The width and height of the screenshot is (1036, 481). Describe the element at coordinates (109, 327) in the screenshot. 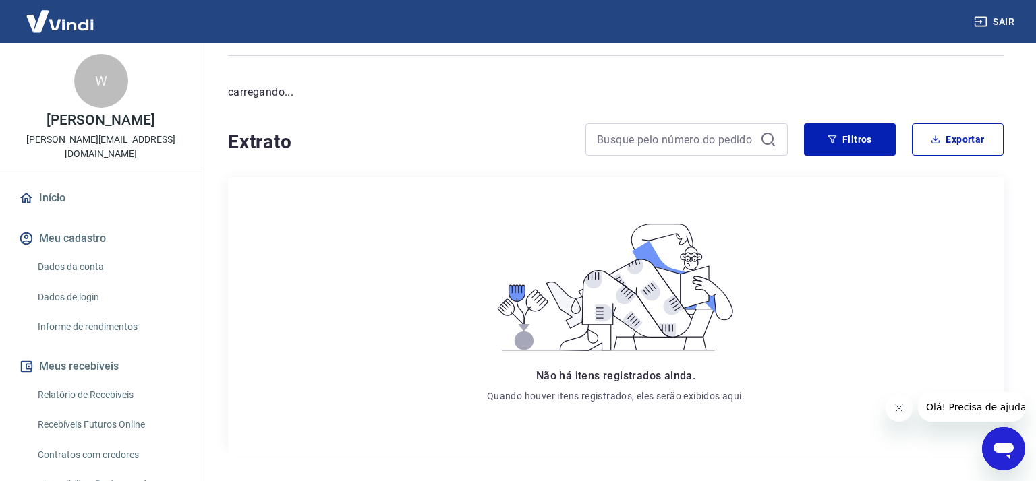

I see `a: Informe de rendimentos` at that location.